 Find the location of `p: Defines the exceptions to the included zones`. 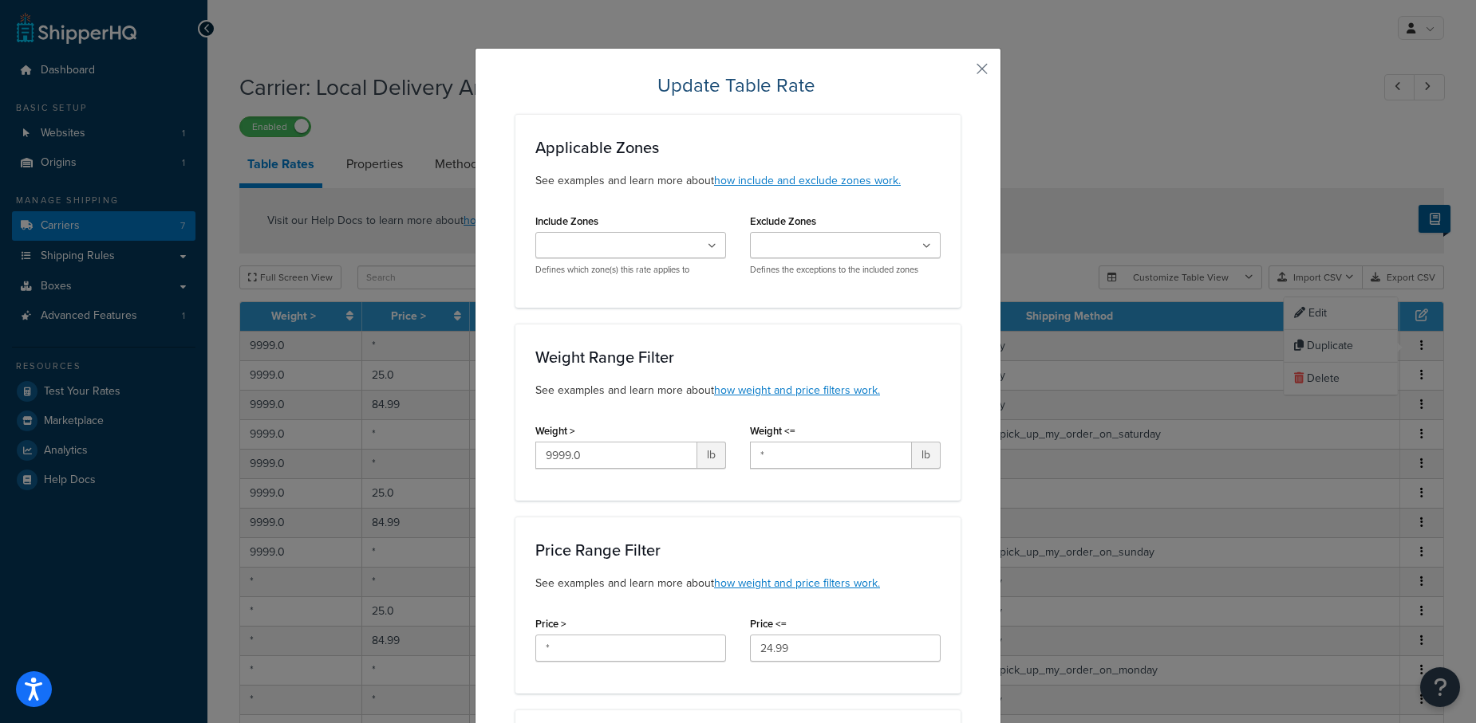

p: Defines the exceptions to the included zones is located at coordinates (845, 270).